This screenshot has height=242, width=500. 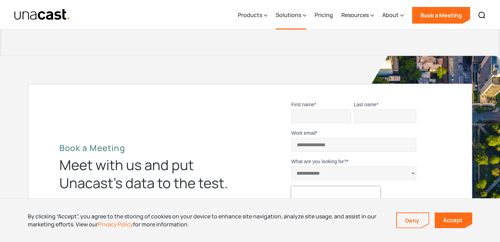 I want to click on span: Last name, so click(x=365, y=105).